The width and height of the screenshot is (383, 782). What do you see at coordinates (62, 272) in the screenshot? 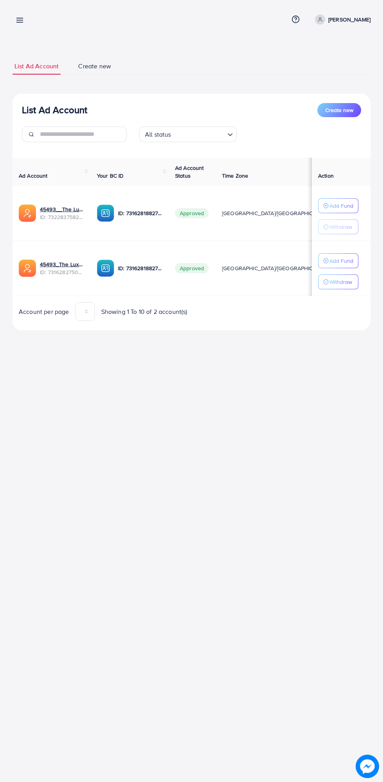
I see `span: ID: 7316282750309449730` at bounding box center [62, 272].